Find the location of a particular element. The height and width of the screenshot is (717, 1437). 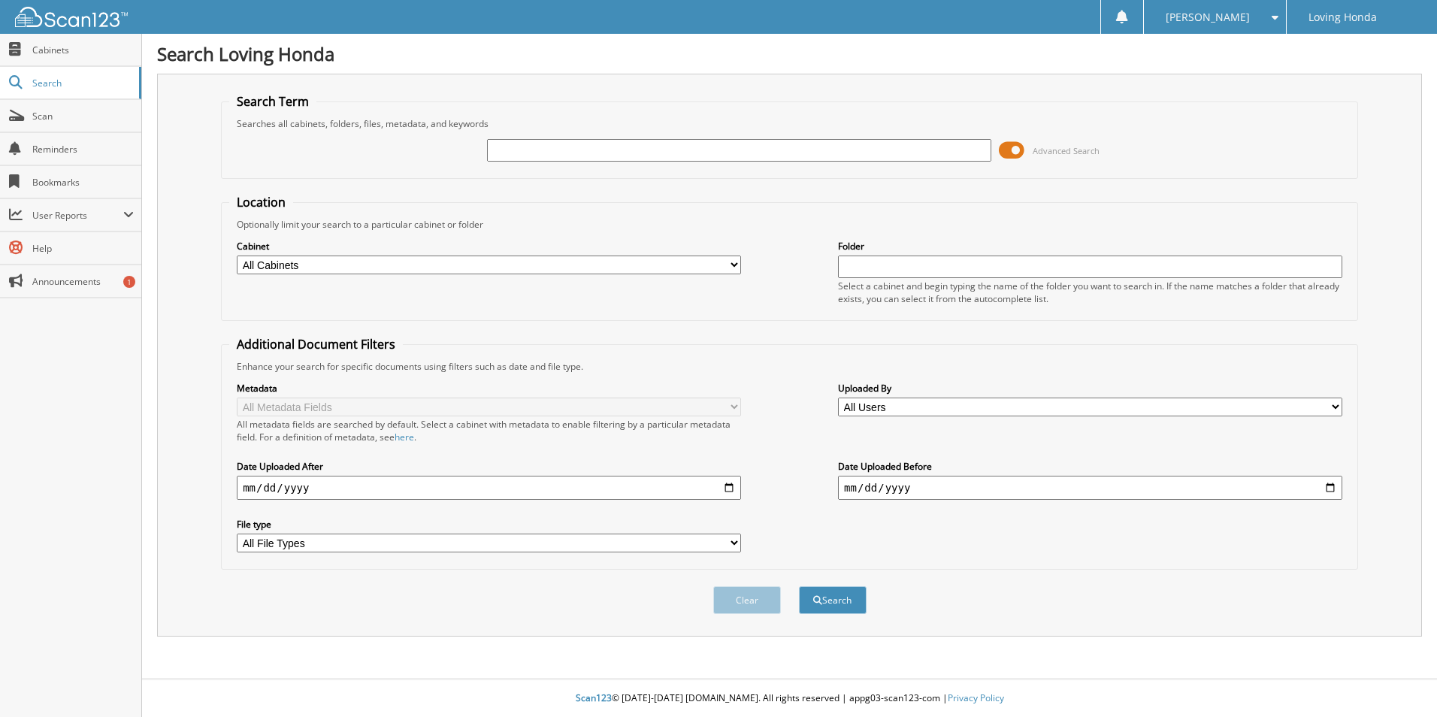

img: scan123-logo-white.svg is located at coordinates (71, 17).